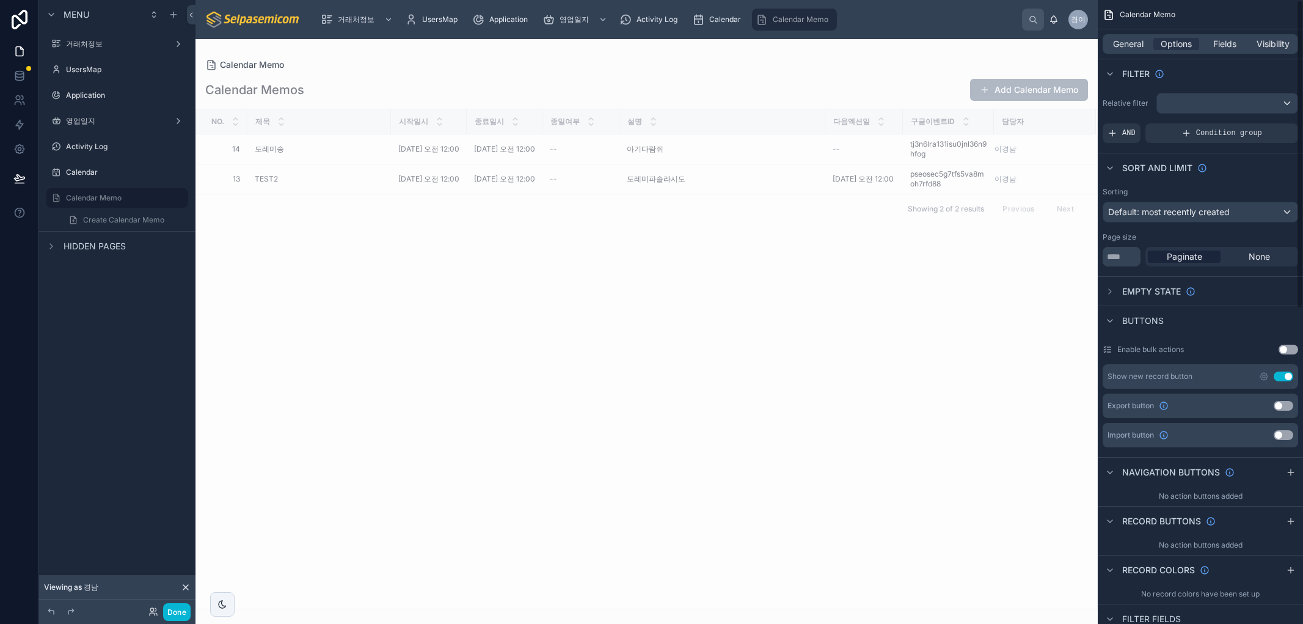 This screenshot has height=624, width=1303. I want to click on label: Calendar Memo, so click(123, 198).